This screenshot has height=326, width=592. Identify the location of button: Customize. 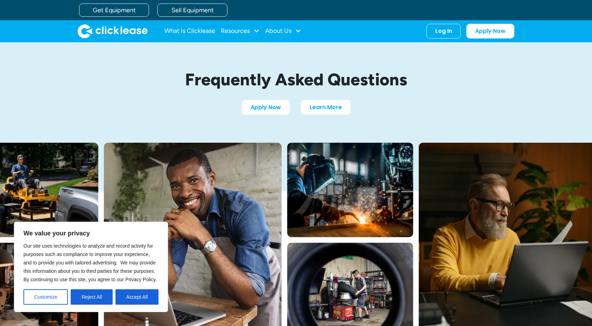
(45, 297).